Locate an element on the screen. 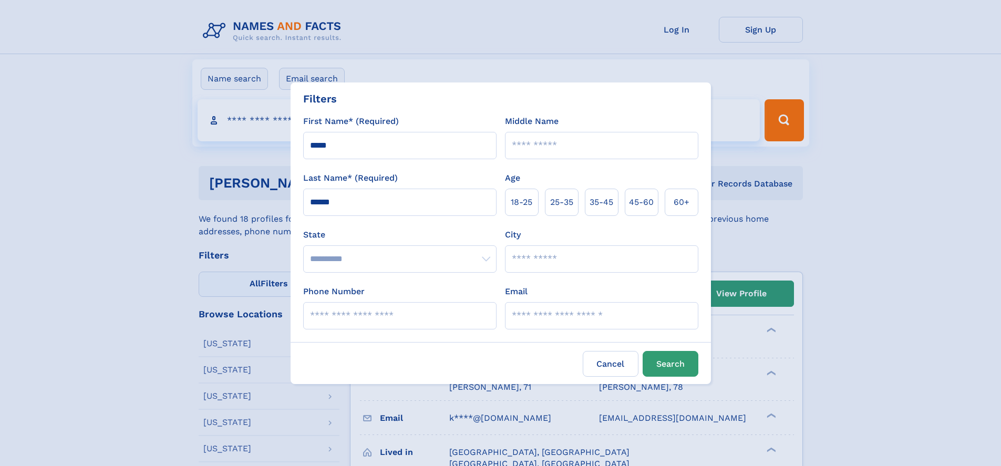  label: Cancel is located at coordinates (610, 364).